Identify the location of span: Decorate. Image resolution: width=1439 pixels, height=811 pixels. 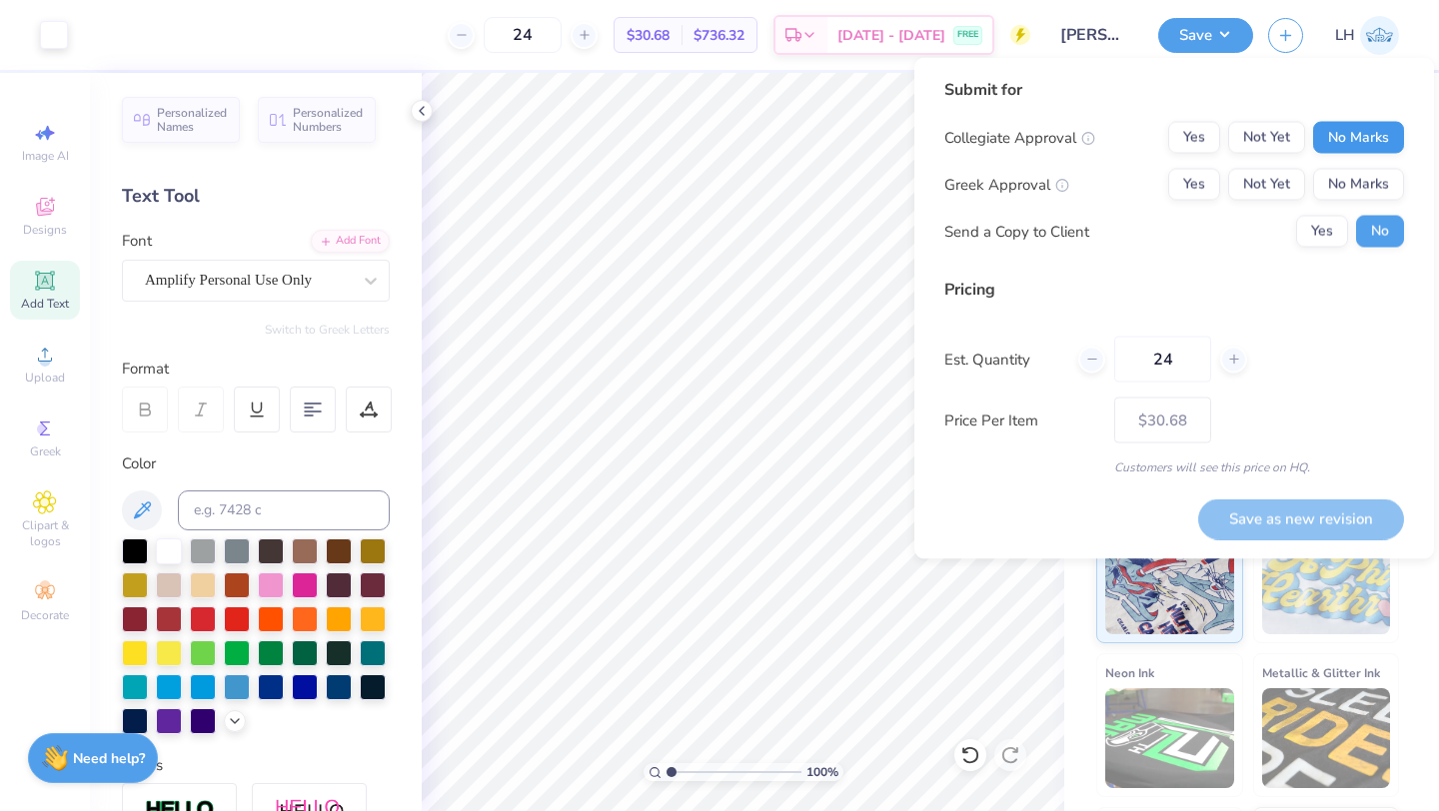
(45, 615).